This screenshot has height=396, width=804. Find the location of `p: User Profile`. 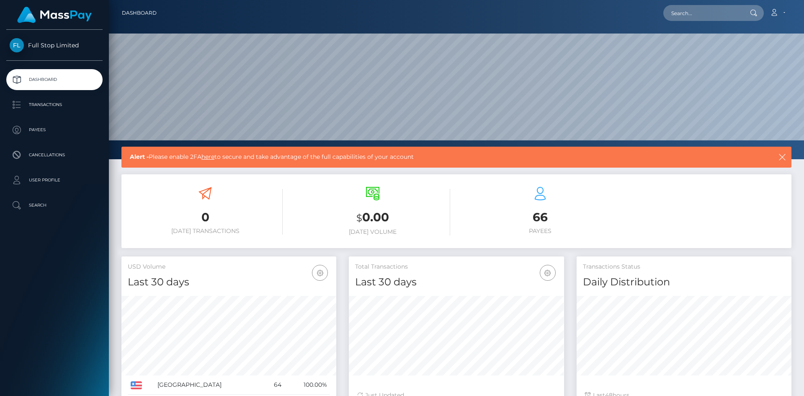

p: User Profile is located at coordinates (54, 180).